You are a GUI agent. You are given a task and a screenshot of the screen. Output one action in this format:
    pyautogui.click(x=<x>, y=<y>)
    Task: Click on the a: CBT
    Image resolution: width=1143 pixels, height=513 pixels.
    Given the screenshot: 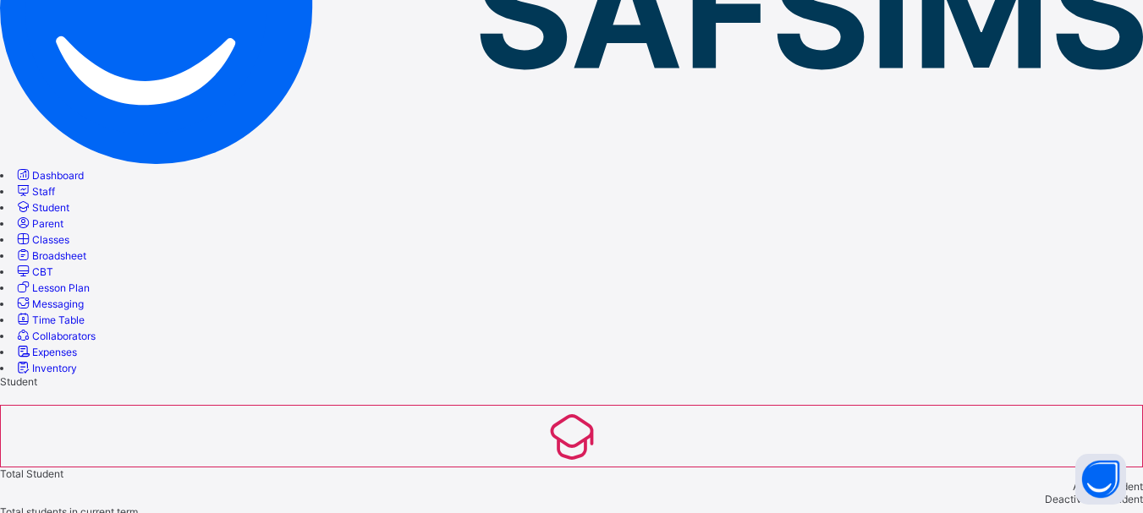 What is the action you would take?
    pyautogui.click(x=34, y=271)
    